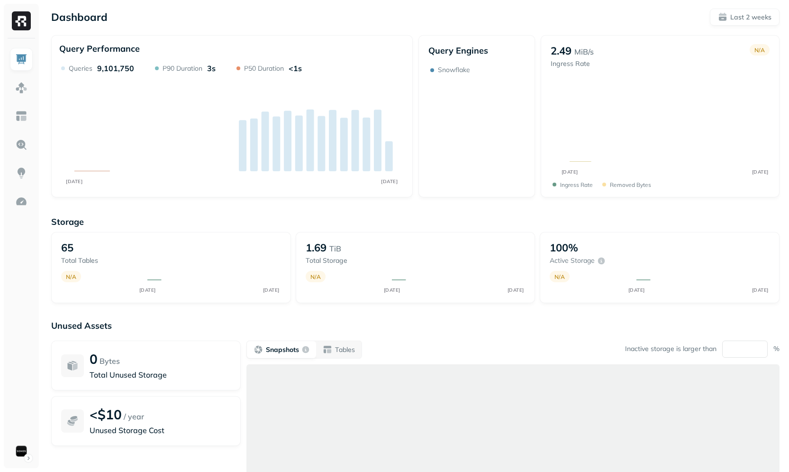 Image resolution: width=789 pixels, height=472 pixels. I want to click on p: P50 Duration, so click(264, 68).